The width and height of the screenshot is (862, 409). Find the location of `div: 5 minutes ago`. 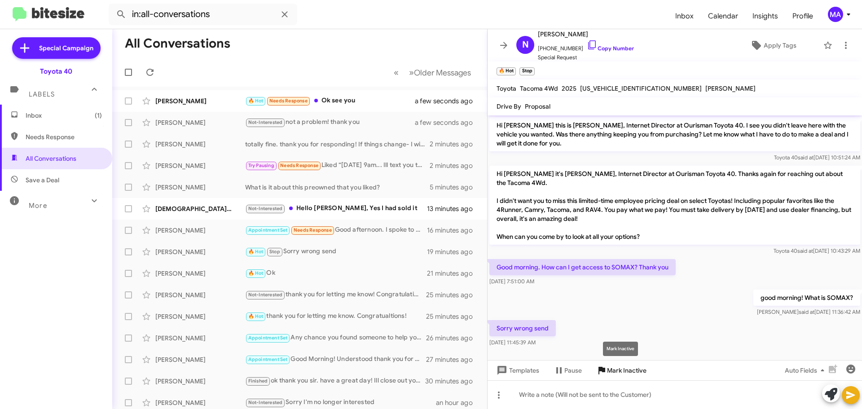

div: 5 minutes ago is located at coordinates (455, 187).